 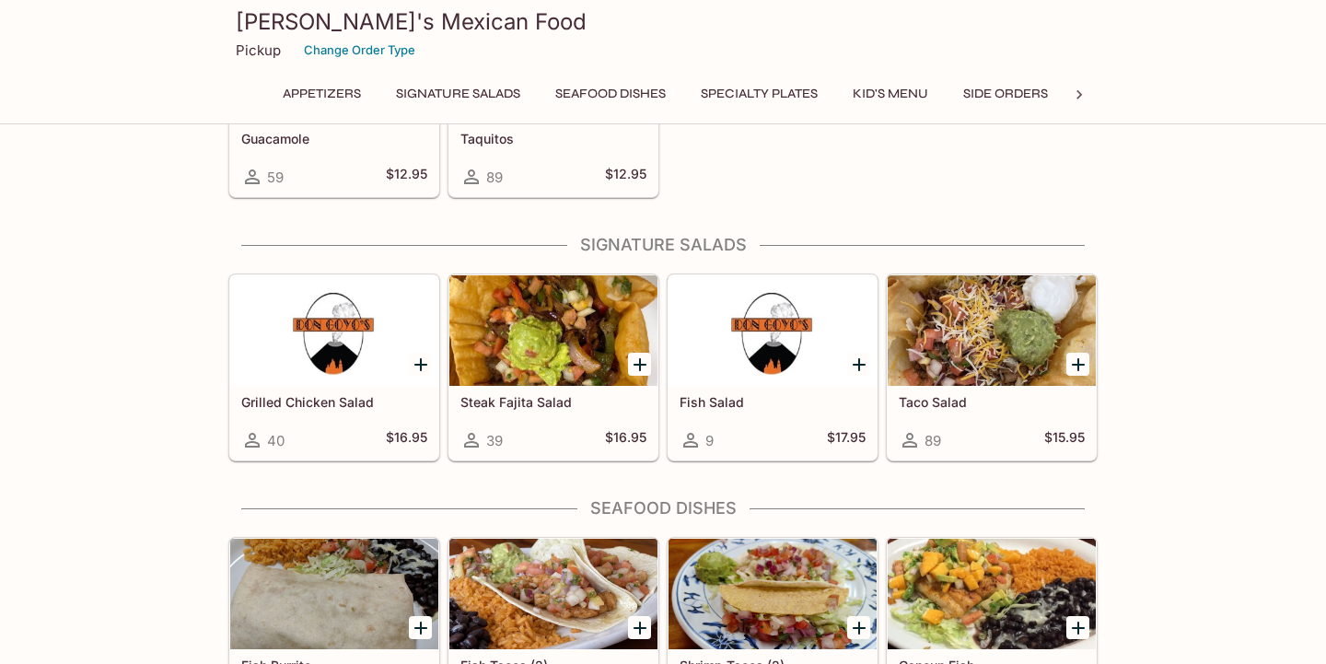 I want to click on h5: Taco Salad, so click(x=992, y=402).